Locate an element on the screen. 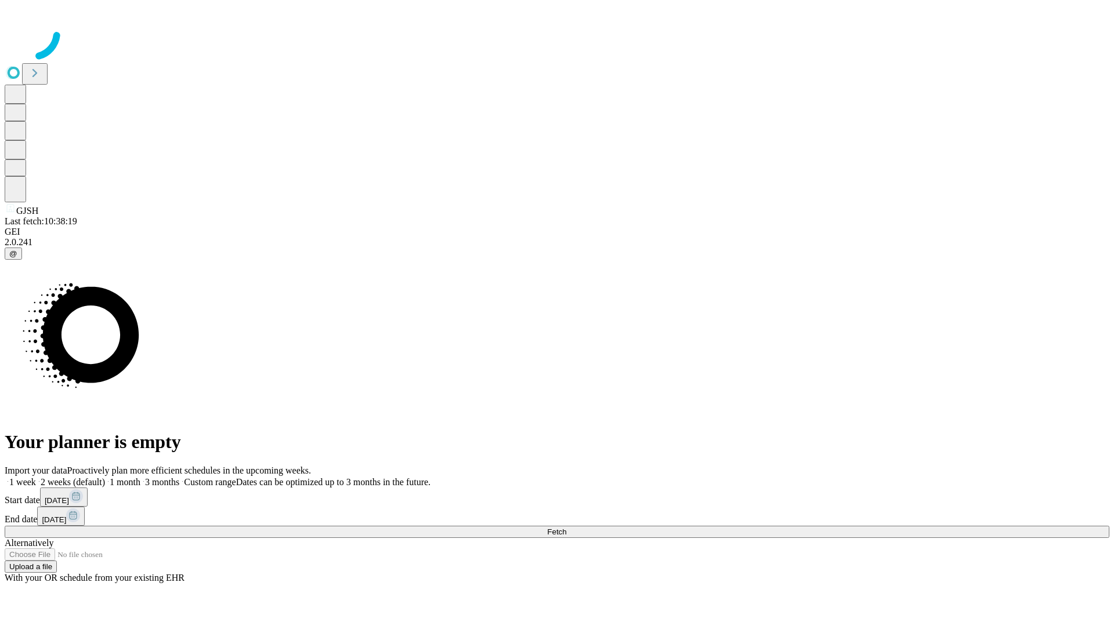  div: End date is located at coordinates (557, 516).